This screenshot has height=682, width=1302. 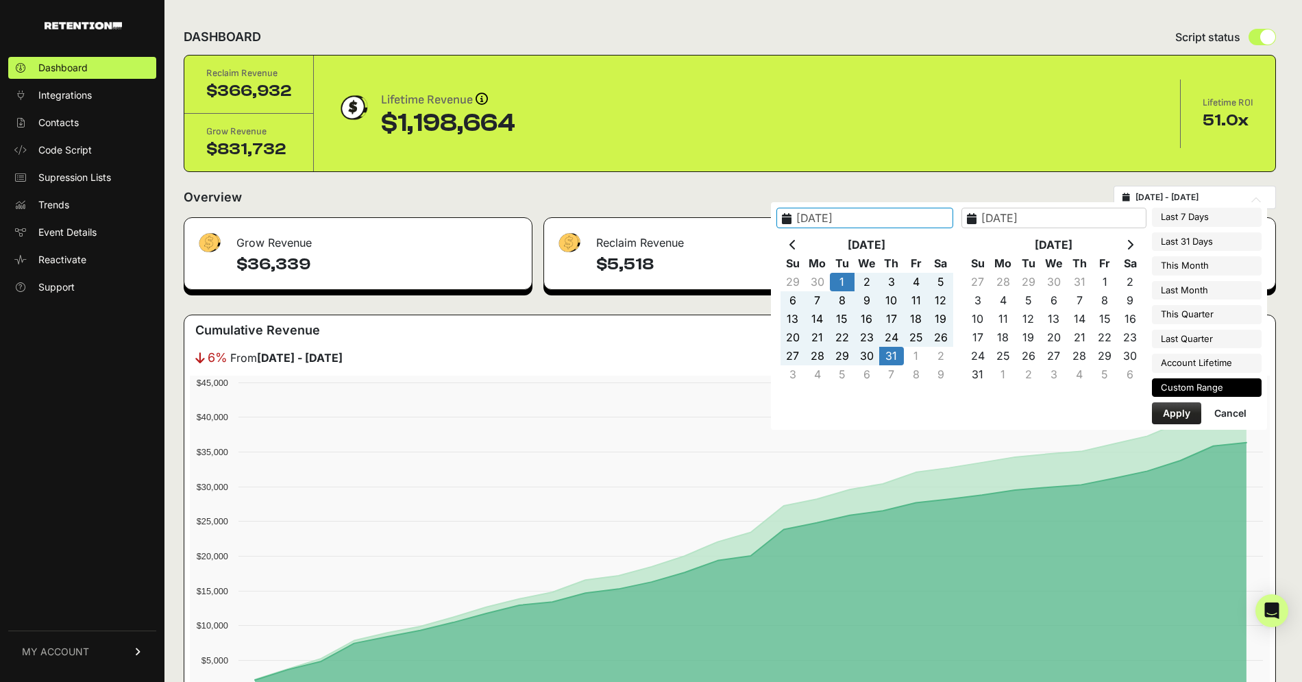 What do you see at coordinates (212, 625) in the screenshot?
I see `text: $10,000` at bounding box center [212, 625].